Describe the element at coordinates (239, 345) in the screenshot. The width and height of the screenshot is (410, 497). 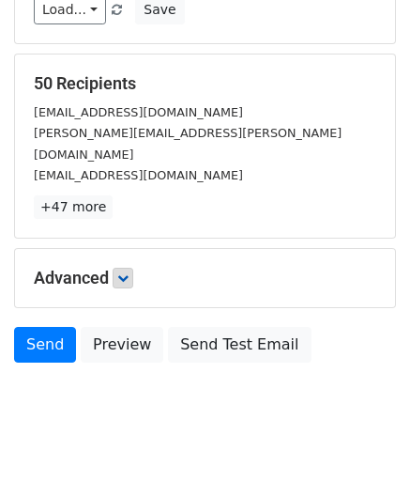
I see `a: Send Test Email` at that location.